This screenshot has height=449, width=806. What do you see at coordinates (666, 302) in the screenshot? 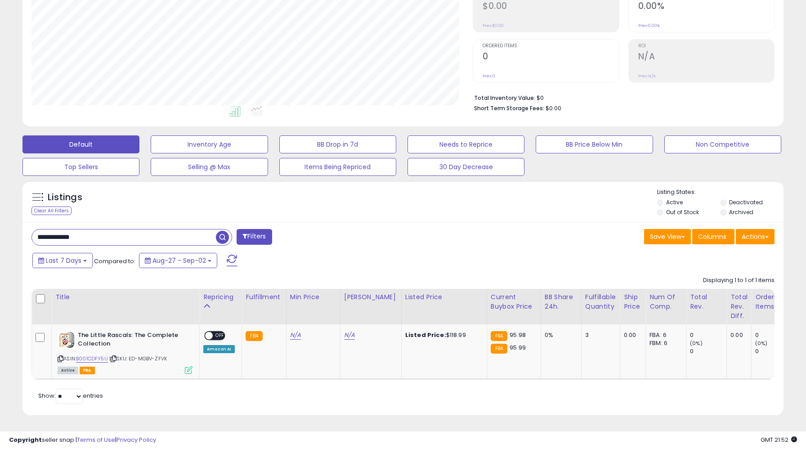
I see `div: Num of Comp.` at bounding box center [666, 302].